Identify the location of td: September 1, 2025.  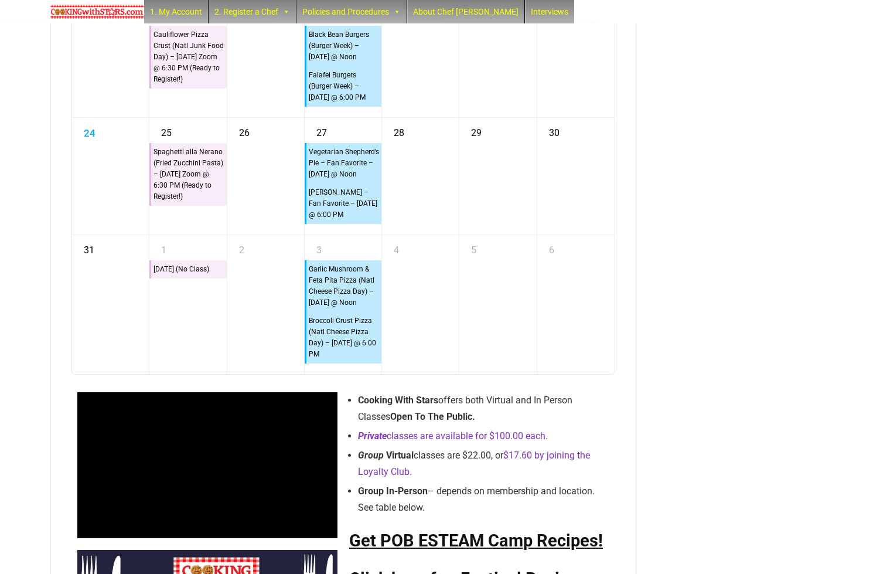
(188, 304).